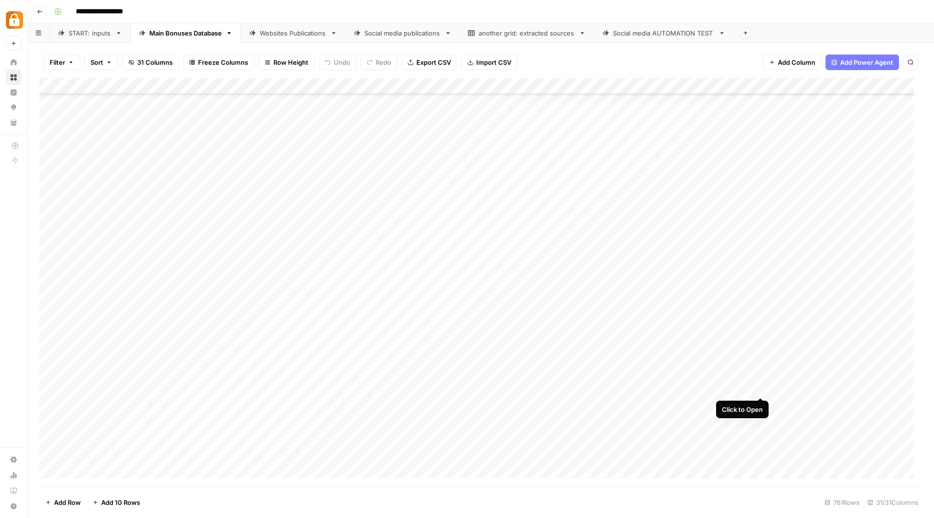  What do you see at coordinates (866, 62) in the screenshot?
I see `span: Add Power Agent` at bounding box center [866, 62].